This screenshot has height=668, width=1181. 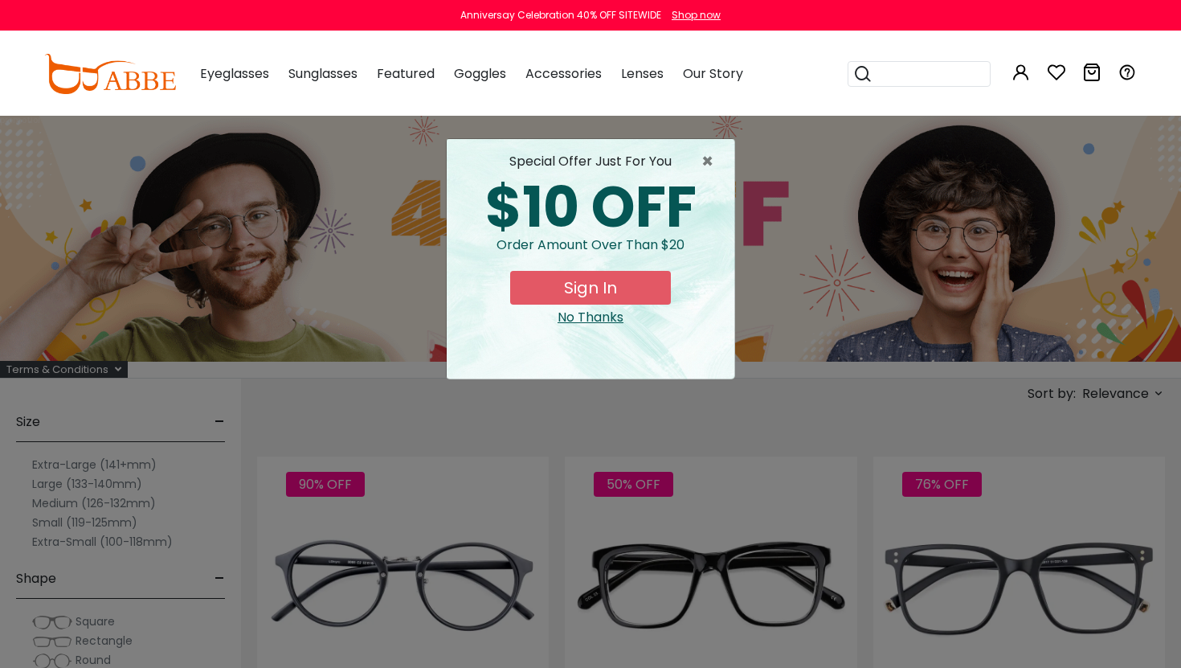 I want to click on span: Eyeglasses, so click(x=235, y=73).